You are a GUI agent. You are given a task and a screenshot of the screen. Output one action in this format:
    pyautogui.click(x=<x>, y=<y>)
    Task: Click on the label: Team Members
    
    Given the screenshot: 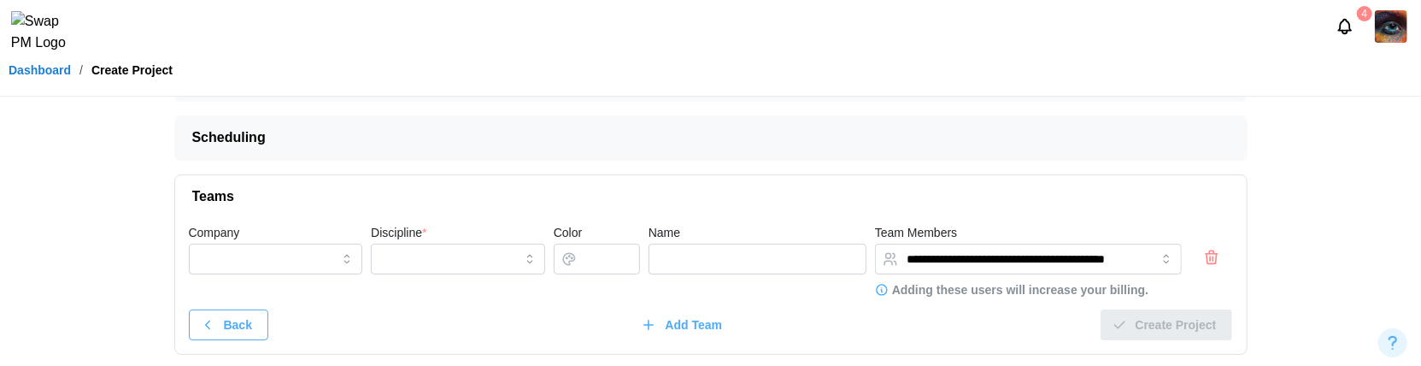 What is the action you would take?
    pyautogui.click(x=916, y=233)
    